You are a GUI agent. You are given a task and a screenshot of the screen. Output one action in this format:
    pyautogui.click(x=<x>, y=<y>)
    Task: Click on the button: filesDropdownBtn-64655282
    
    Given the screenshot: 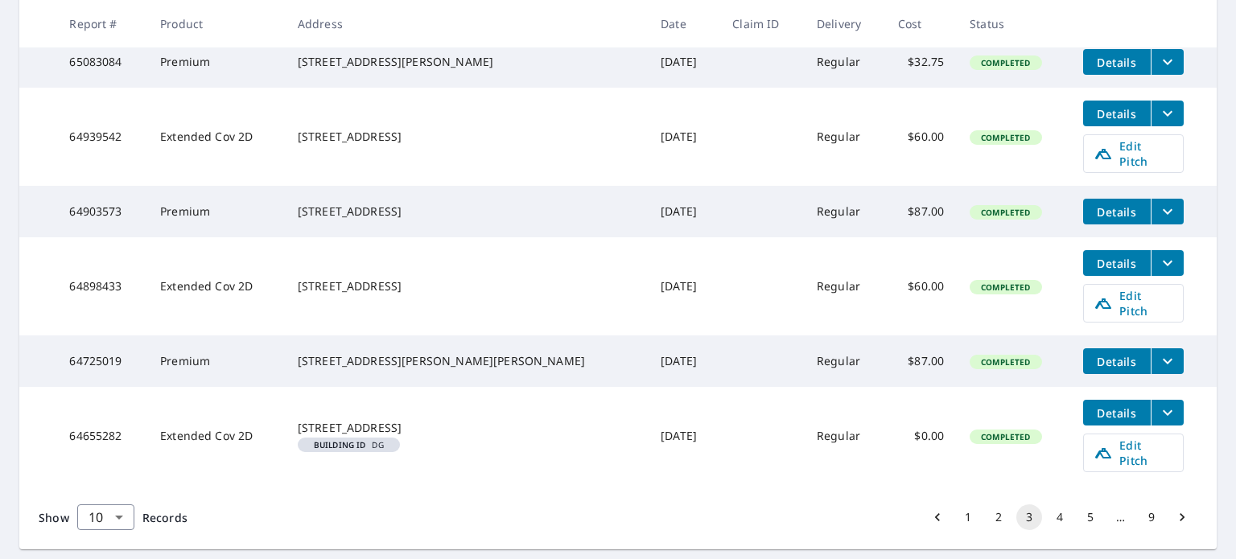 What is the action you would take?
    pyautogui.click(x=1166, y=413)
    